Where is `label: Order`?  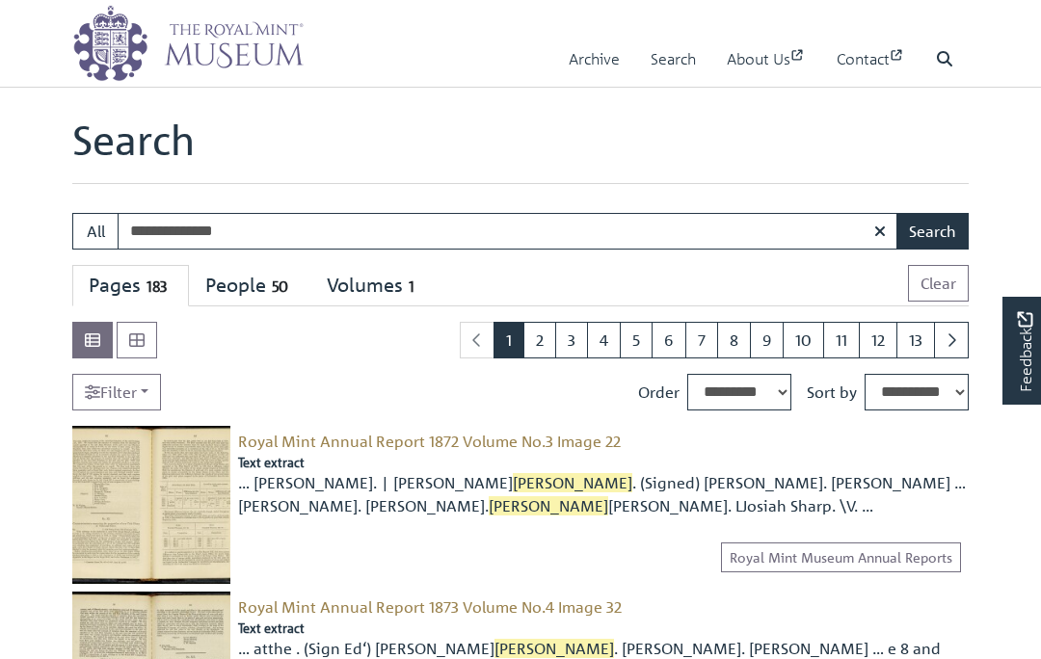 label: Order is located at coordinates (658, 392).